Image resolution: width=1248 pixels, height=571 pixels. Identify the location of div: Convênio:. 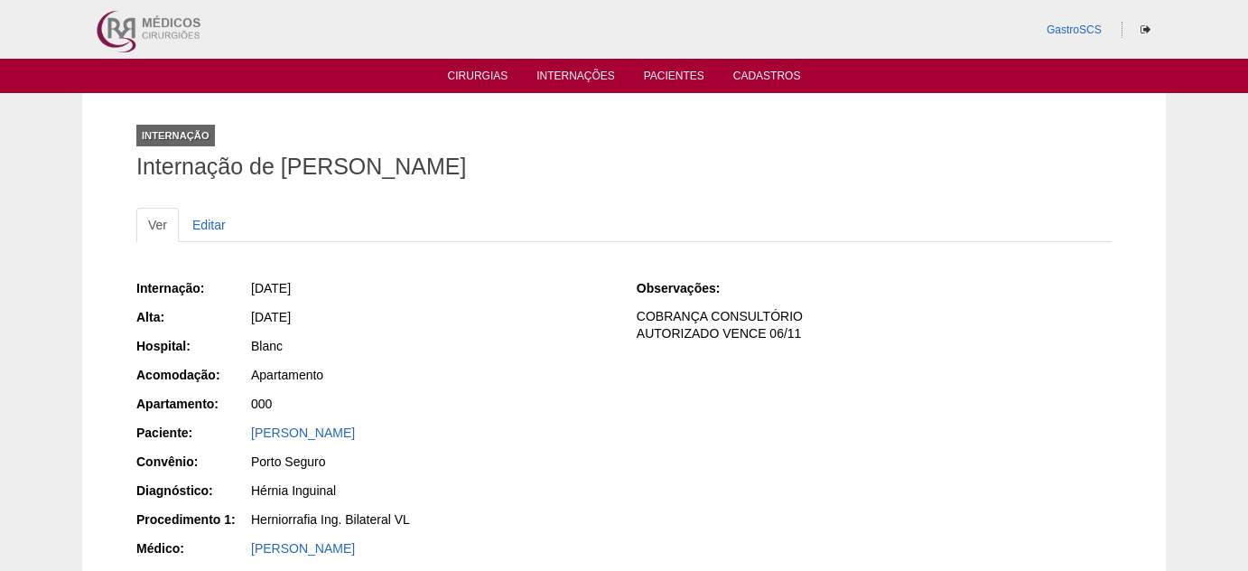
(192, 462).